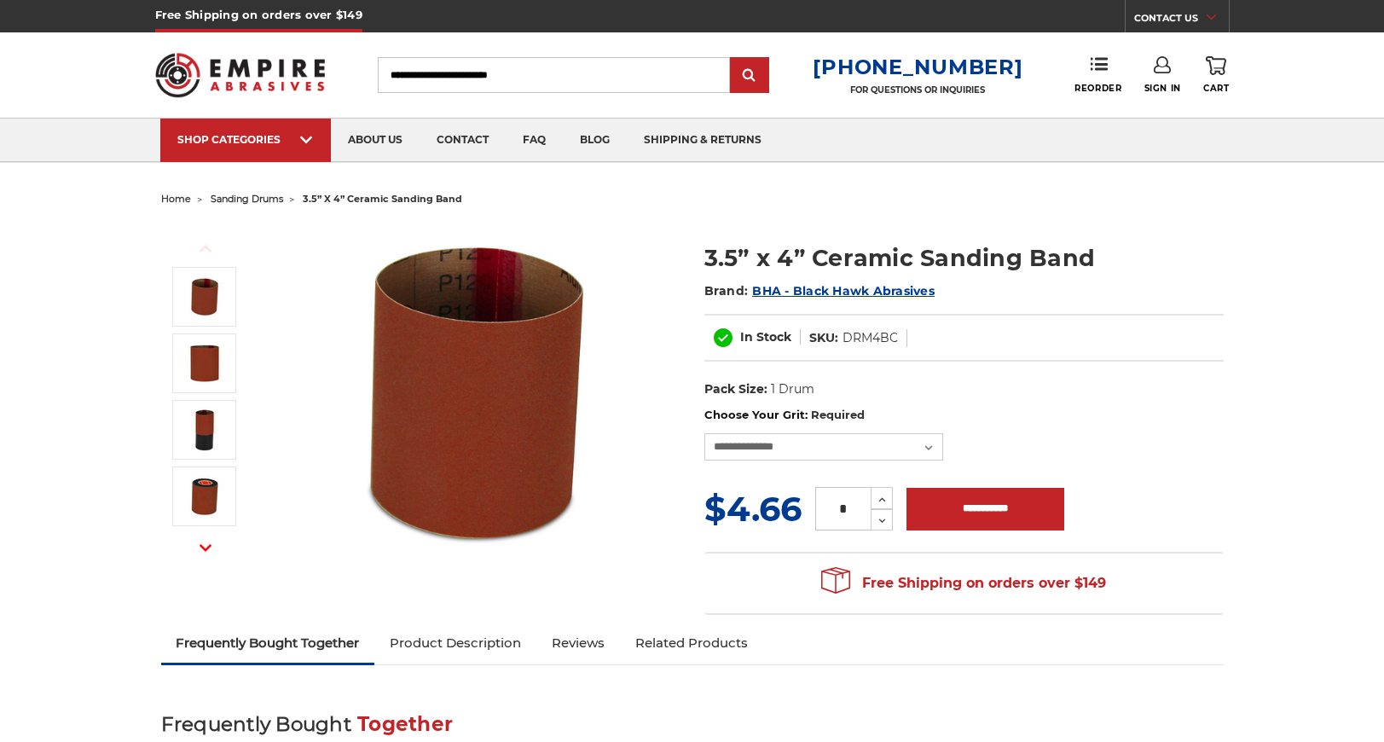 This screenshot has width=1384, height=742. Describe the element at coordinates (1216, 75) in the screenshot. I see `a: Cart` at that location.